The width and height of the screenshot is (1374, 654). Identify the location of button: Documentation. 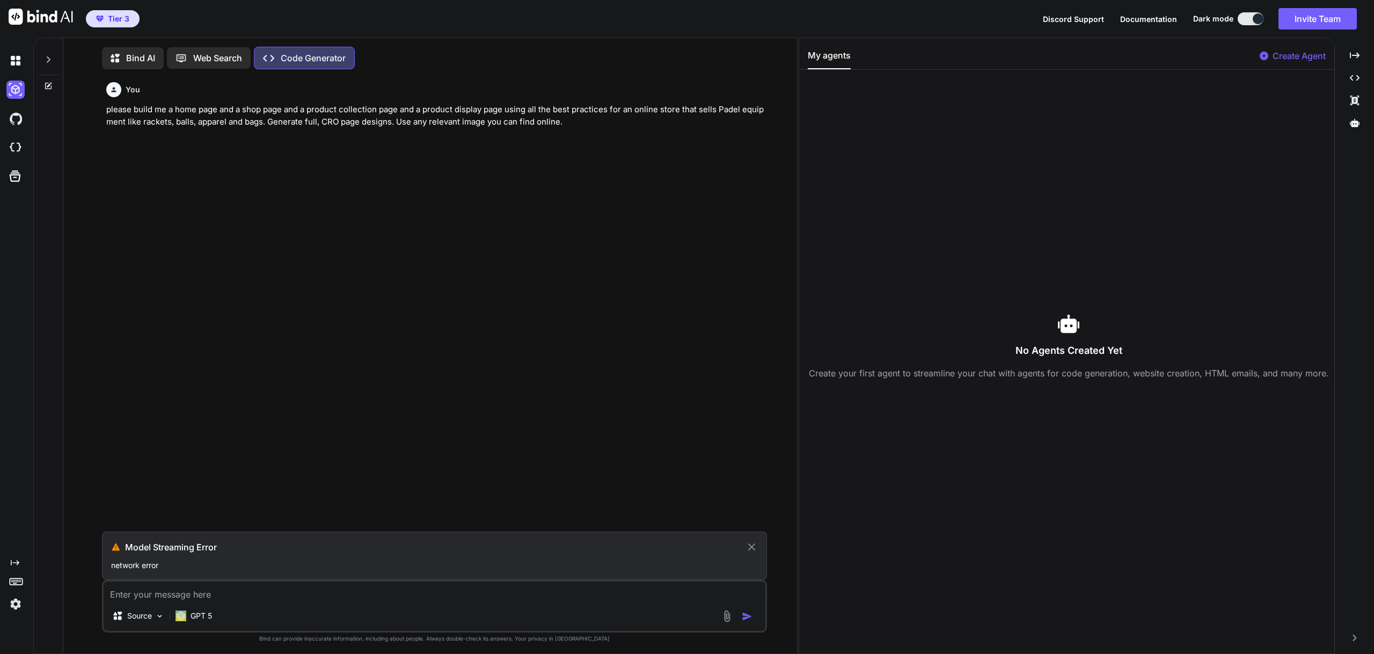
(1149, 19).